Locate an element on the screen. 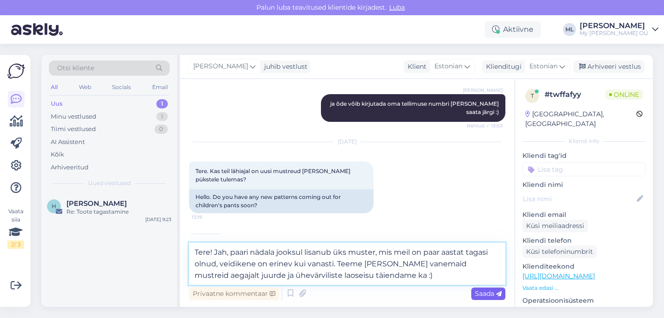 The width and height of the screenshot is (664, 318). div: Email is located at coordinates (160, 87).